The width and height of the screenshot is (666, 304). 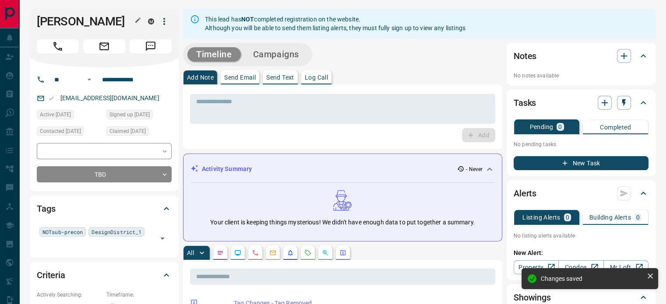 What do you see at coordinates (51, 99) in the screenshot?
I see `svg: Email Valid` at bounding box center [51, 99].